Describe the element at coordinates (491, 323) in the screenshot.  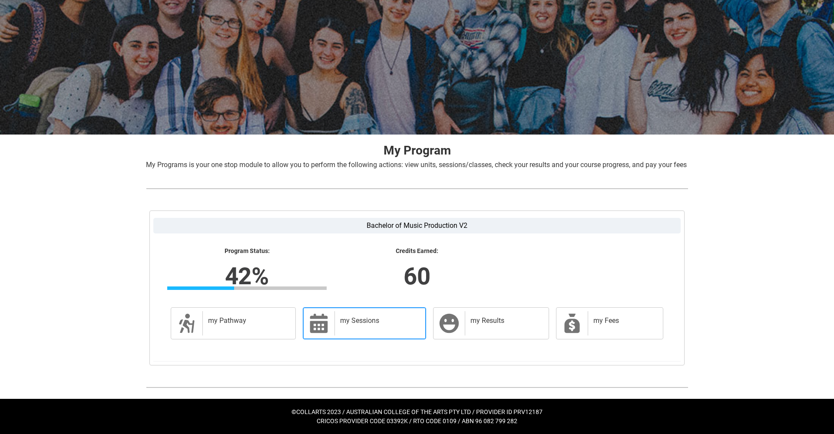
I see `a: my Results` at that location.